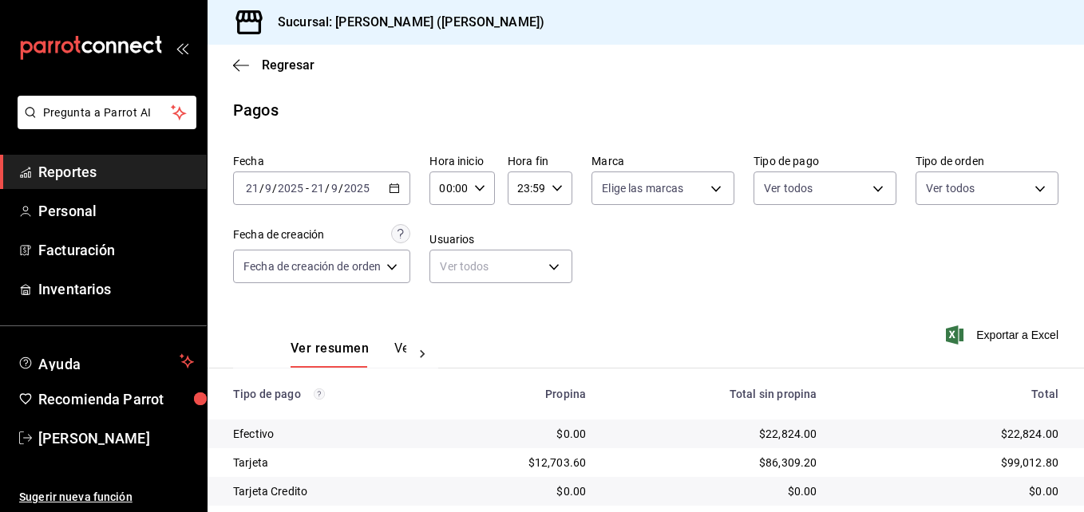 This screenshot has height=512, width=1084. Describe the element at coordinates (107, 113) in the screenshot. I see `button: Pregunta a Parrot AI` at that location.